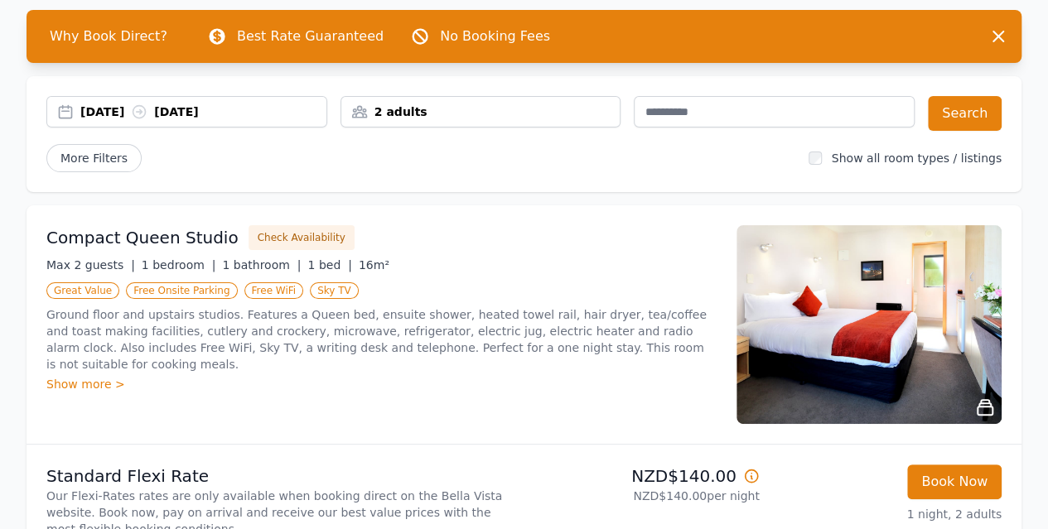  Describe the element at coordinates (282, 476) in the screenshot. I see `p: Standard Flexi Rate` at that location.